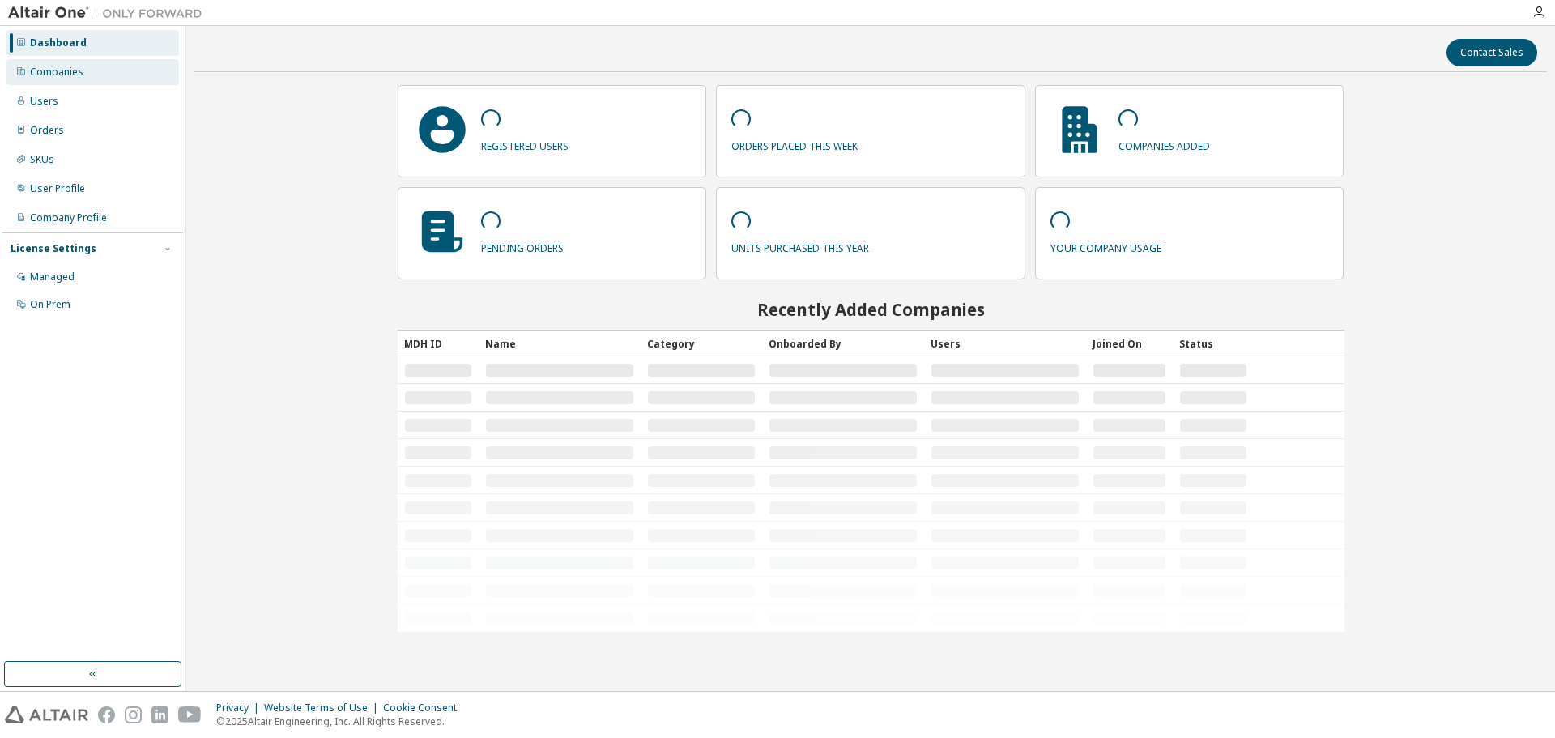  I want to click on div: Name, so click(560, 343).